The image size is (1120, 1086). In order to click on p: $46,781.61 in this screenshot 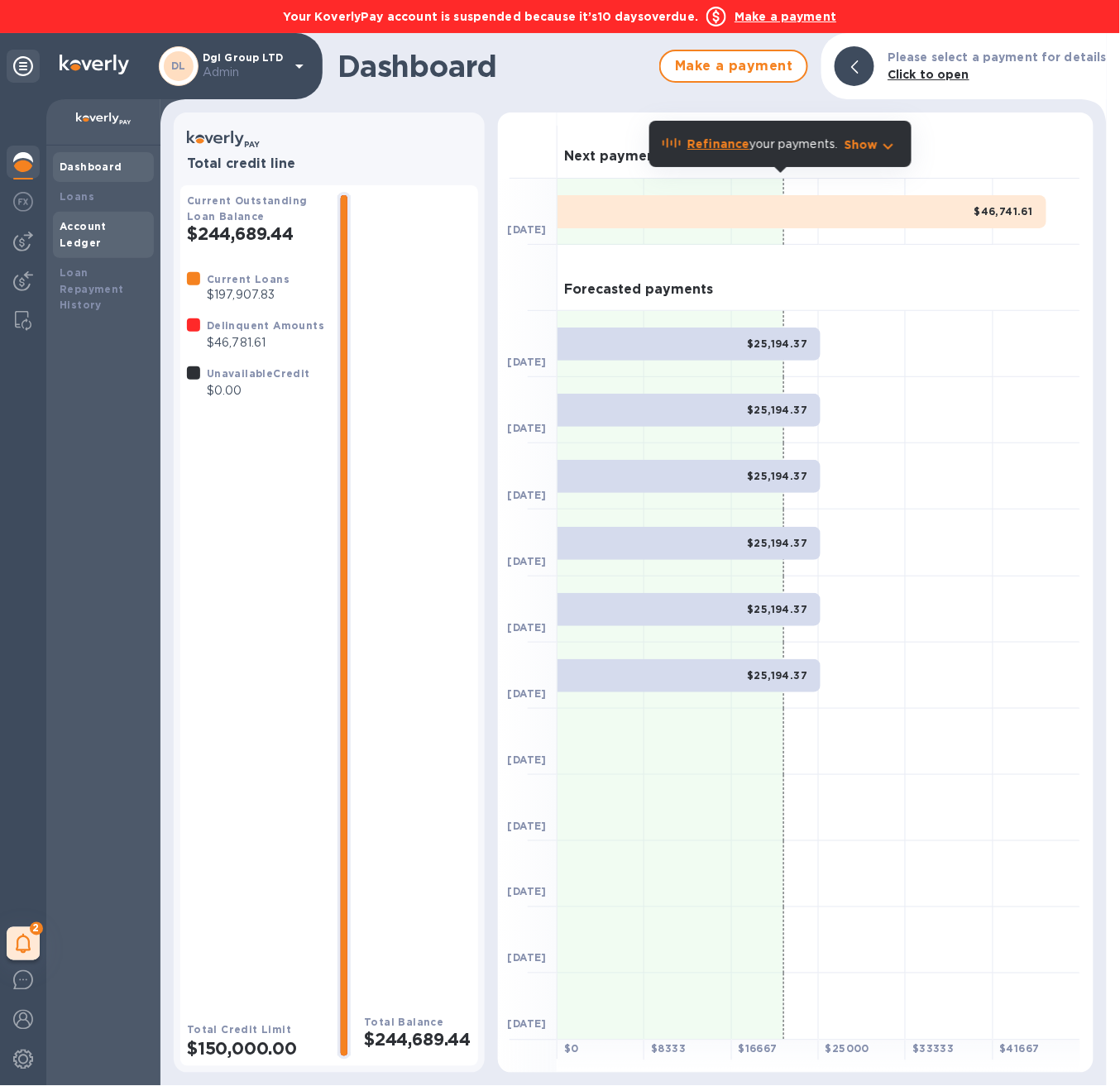, I will do `click(265, 342)`.